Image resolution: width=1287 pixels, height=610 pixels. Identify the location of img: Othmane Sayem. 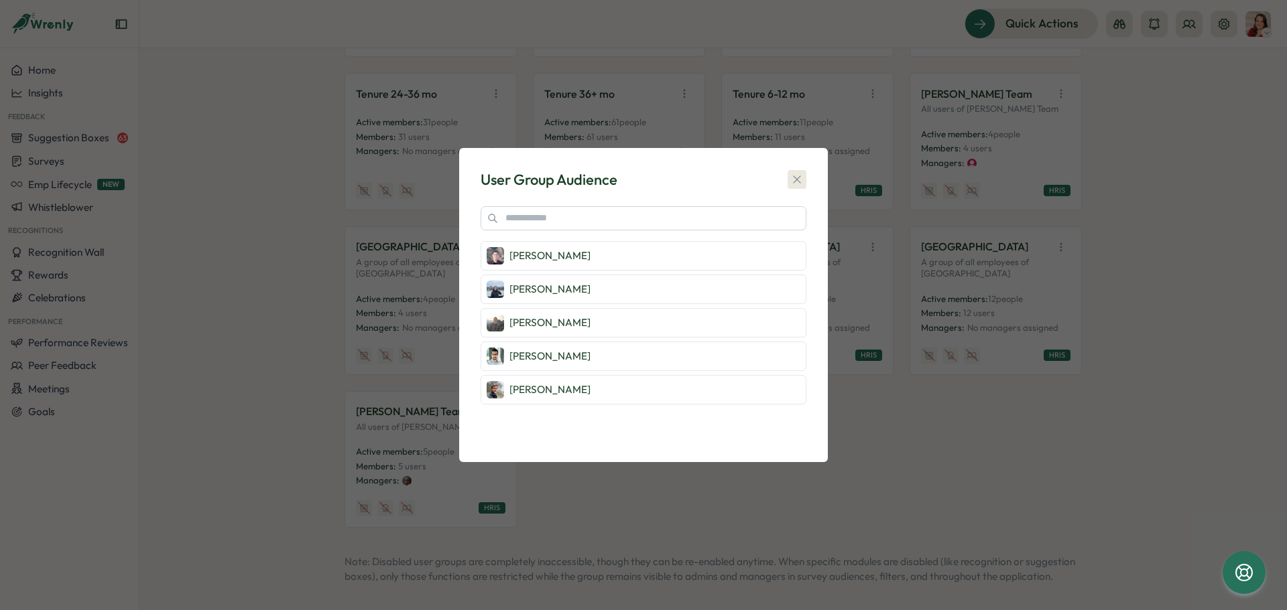
(495, 356).